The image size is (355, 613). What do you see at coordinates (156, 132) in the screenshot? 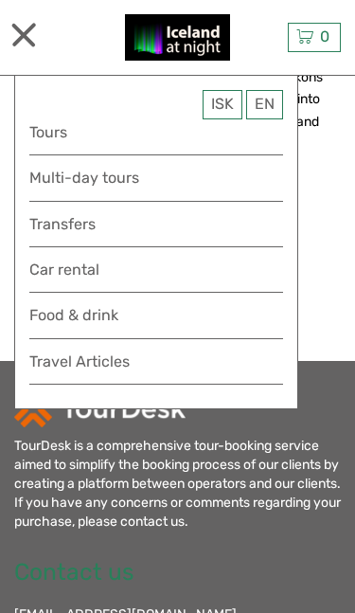
I see `a: Tours` at bounding box center [156, 132].